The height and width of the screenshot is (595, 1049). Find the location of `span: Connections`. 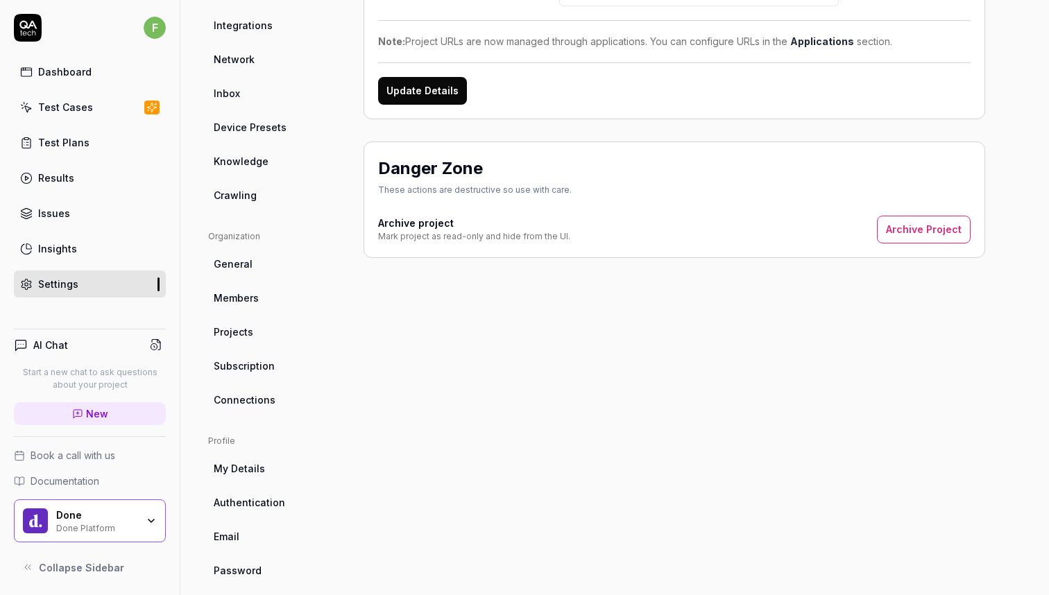

span: Connections is located at coordinates (244, 400).